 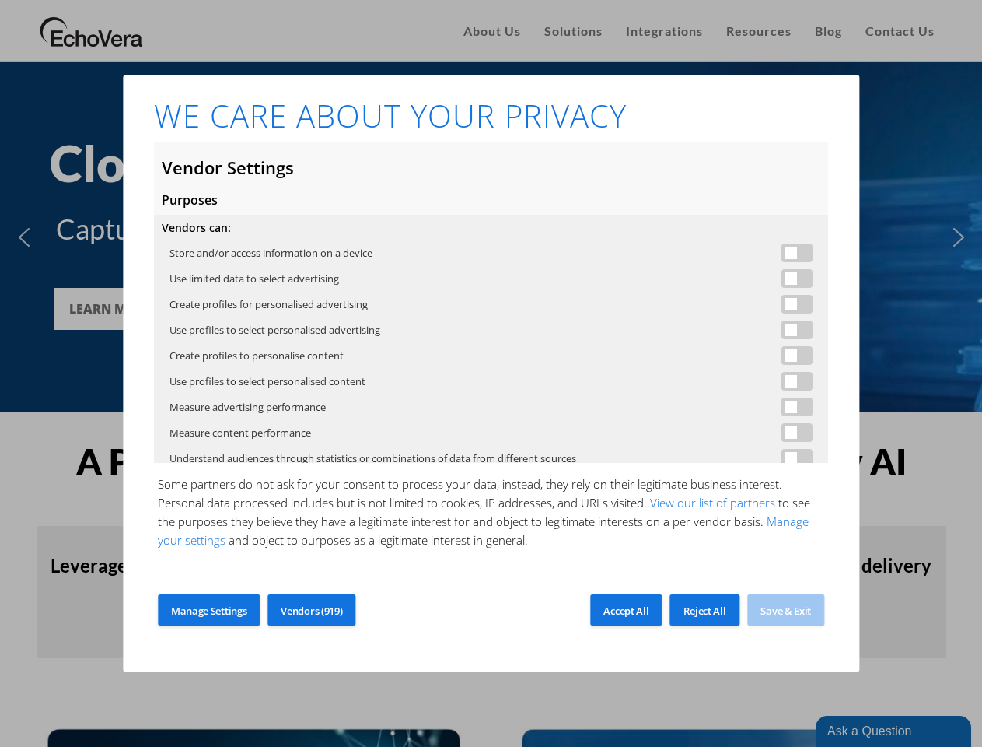 What do you see at coordinates (209, 610) in the screenshot?
I see `span: Manage Settings` at bounding box center [209, 610].